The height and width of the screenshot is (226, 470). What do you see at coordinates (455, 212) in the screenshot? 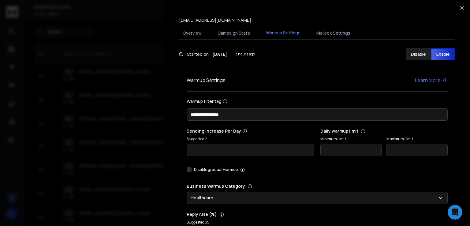
I see `div: Open Intercom Messenger` at bounding box center [455, 212].